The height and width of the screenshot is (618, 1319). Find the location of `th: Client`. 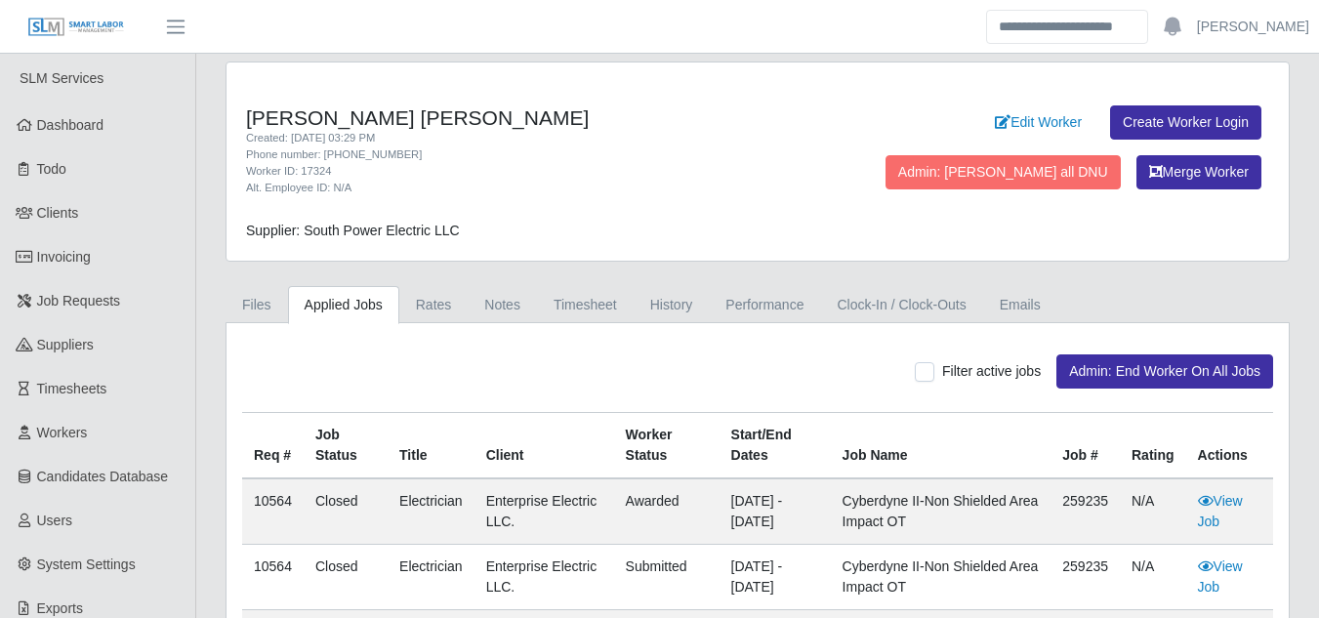

th: Client is located at coordinates (544, 446).